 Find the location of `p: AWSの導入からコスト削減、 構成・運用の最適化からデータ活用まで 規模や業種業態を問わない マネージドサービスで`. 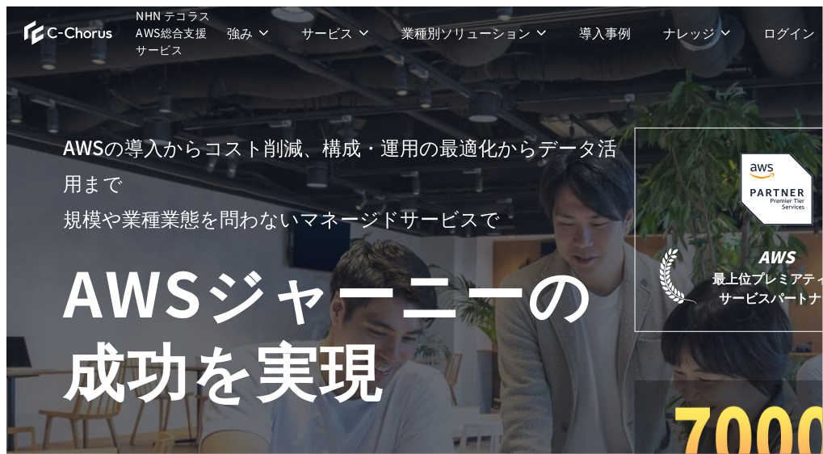

p: AWSの導入からコスト削減、 構成・運用の最適化からデータ活用まで 規模や業種業態を問わない マネージドサービスで is located at coordinates (349, 182).